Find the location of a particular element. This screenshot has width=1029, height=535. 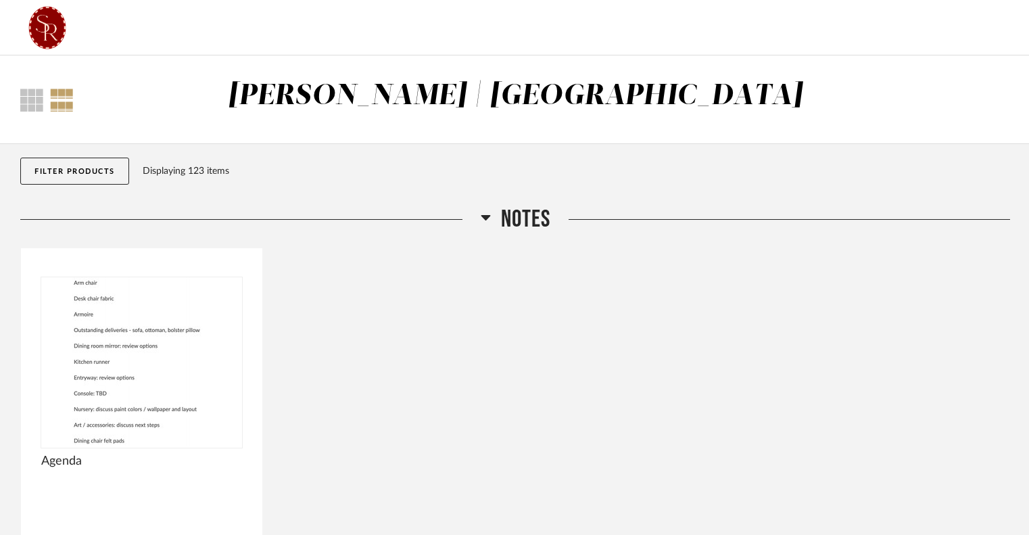

span: Notes is located at coordinates (525, 219).